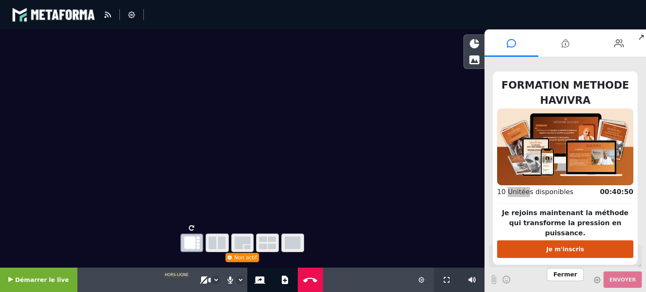 This screenshot has height=292, width=646. Describe the element at coordinates (566, 147) in the screenshot. I see `img: 1756669294140-Iub4g6bP3oN8fjpMrx23f59oLvFJ16rT.jpg` at that location.